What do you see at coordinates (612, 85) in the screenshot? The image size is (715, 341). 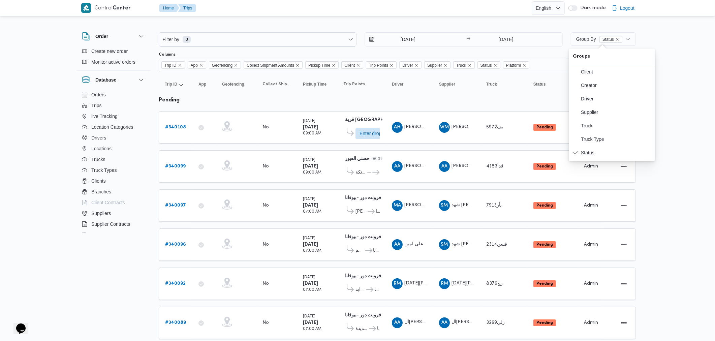 I see `button: Creator` at bounding box center [612, 85].